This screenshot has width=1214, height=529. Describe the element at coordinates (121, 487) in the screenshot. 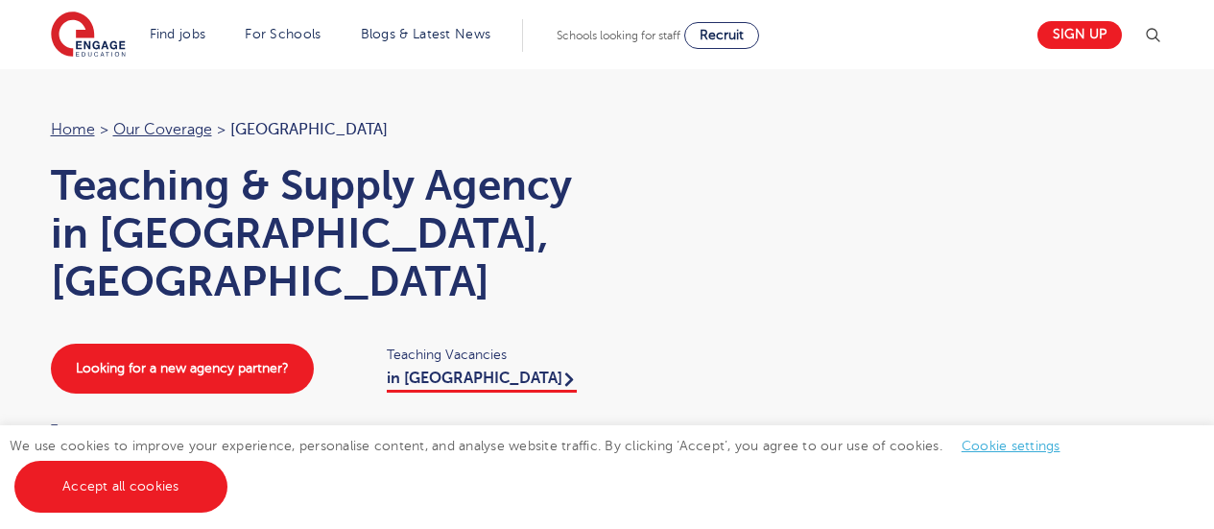

I see `a: Accept all cookies` at that location.